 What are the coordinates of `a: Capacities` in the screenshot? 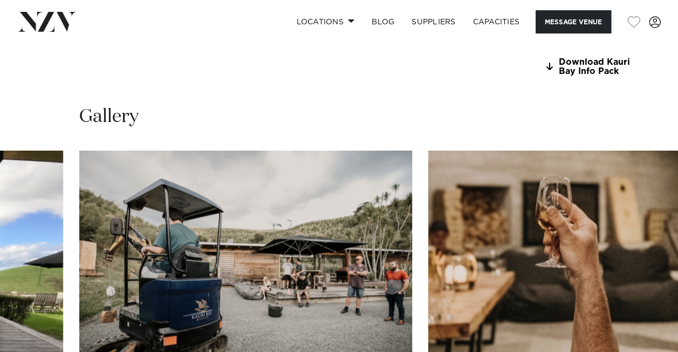 It's located at (496, 22).